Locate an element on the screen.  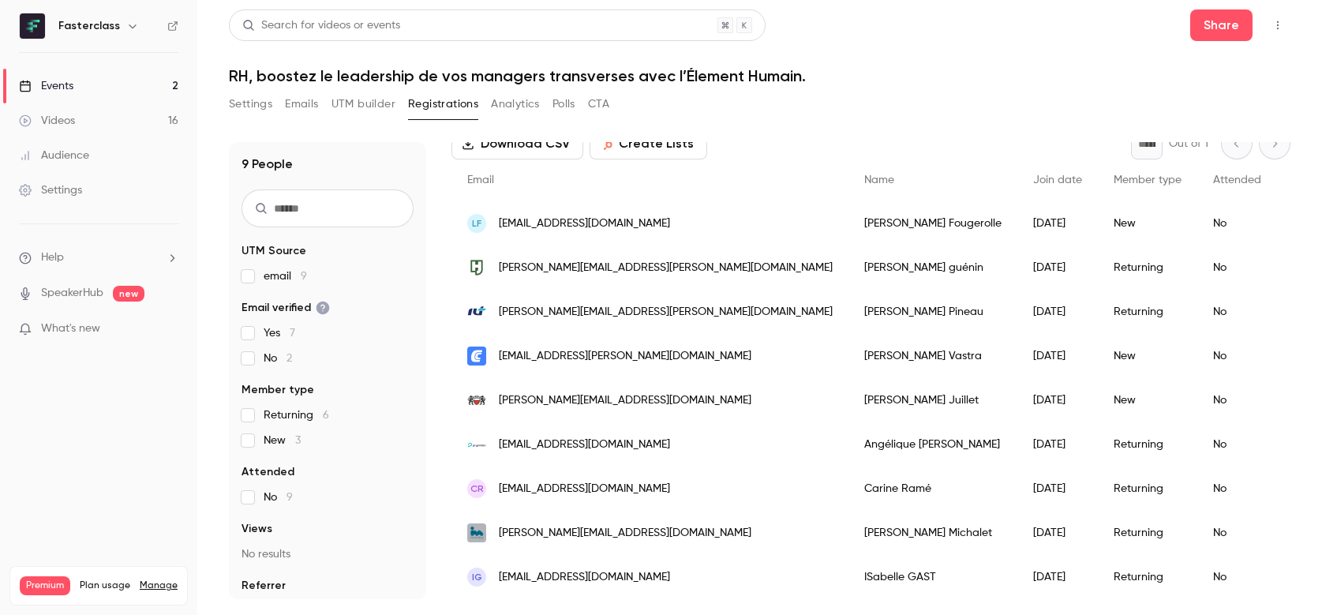
div: Audience is located at coordinates (54, 155).